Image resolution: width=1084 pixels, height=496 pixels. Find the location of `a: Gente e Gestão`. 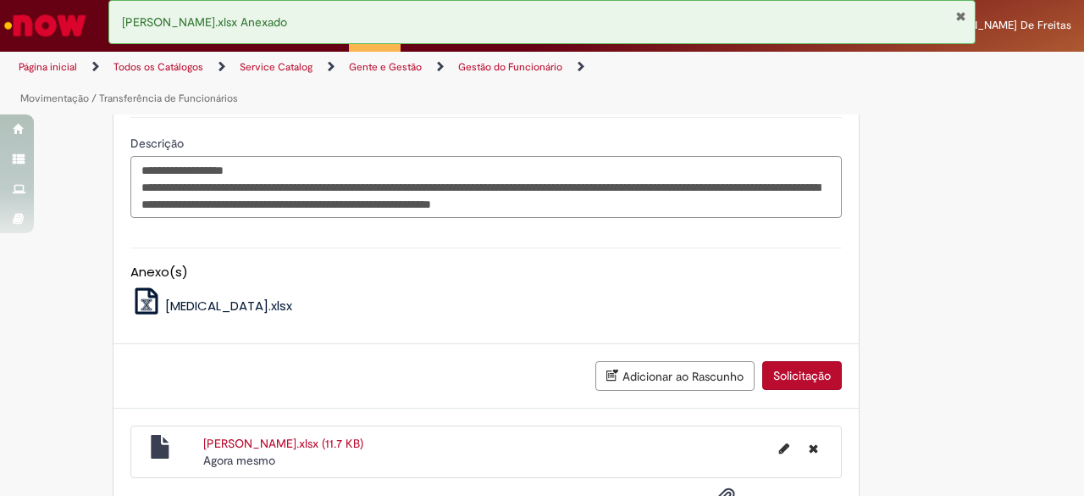

a: Gente e Gestão is located at coordinates (385, 67).